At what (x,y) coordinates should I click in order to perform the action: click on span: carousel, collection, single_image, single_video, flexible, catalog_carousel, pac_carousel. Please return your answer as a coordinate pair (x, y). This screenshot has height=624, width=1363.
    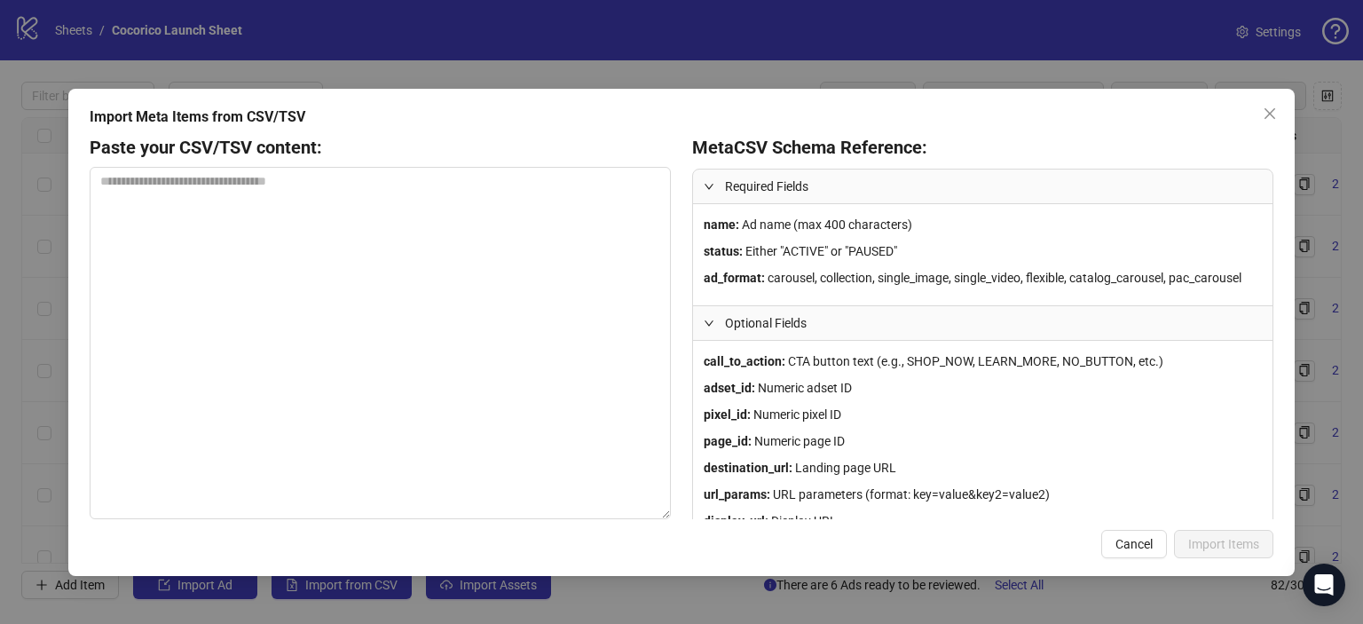
    Looking at the image, I should click on (1005, 278).